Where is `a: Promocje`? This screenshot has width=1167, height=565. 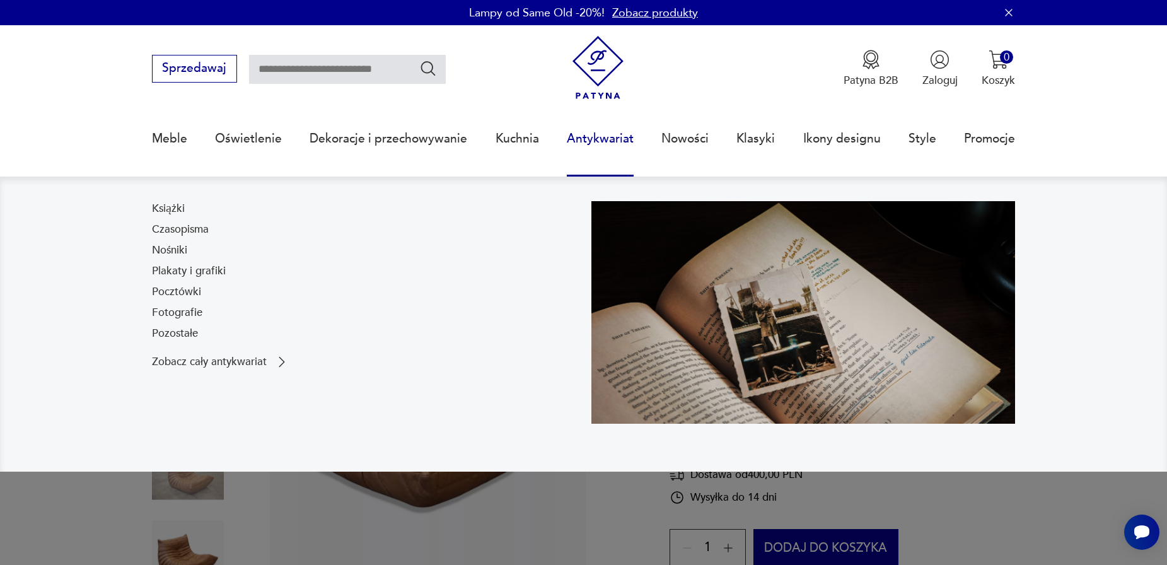 a: Promocje is located at coordinates (989, 139).